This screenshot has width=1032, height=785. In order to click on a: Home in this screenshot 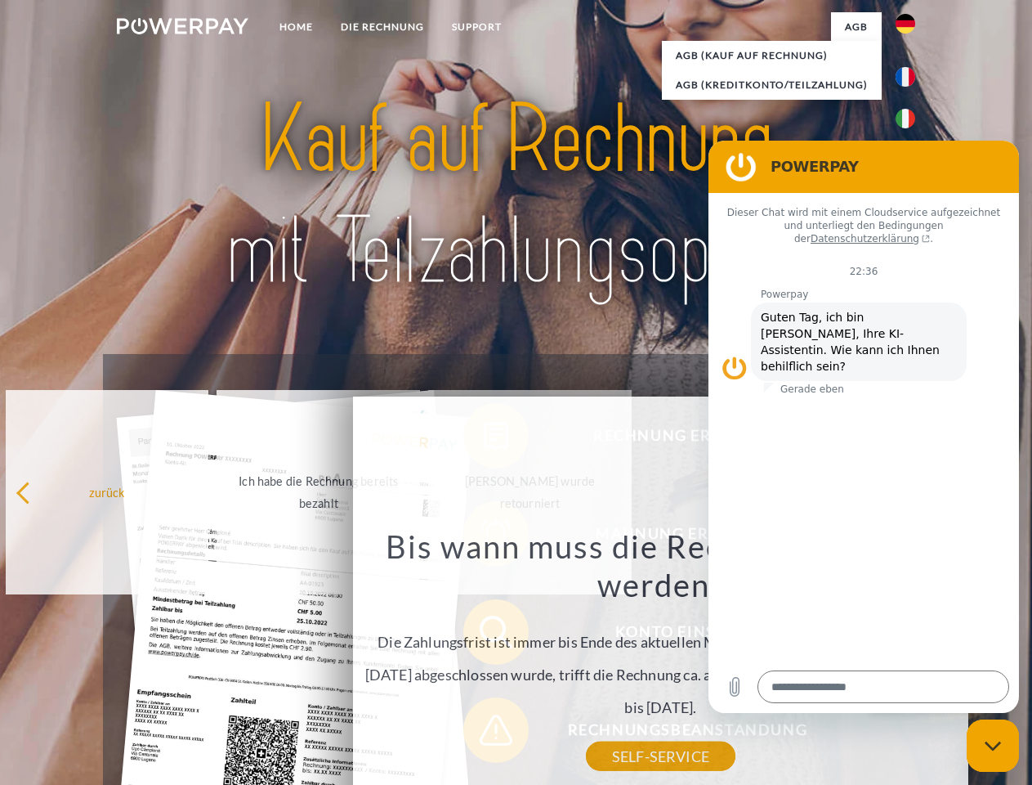, I will do `click(296, 27)`.